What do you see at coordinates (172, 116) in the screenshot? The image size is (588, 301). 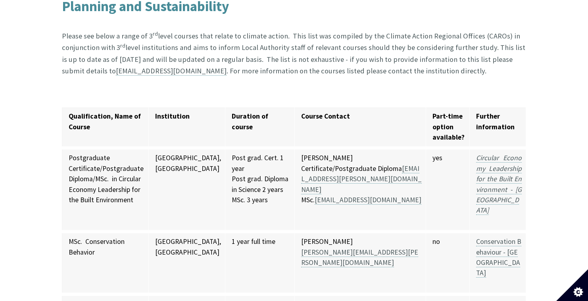 I see `strong: Institution` at bounding box center [172, 116].